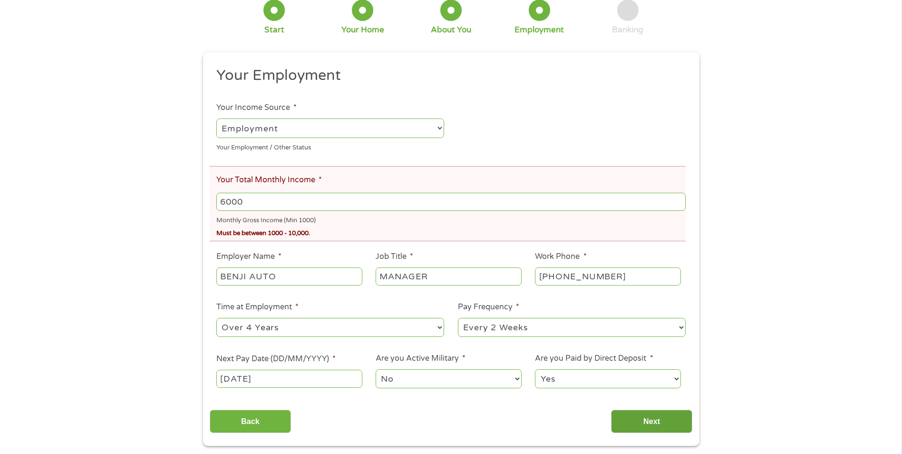  I want to click on div: Employment, so click(539, 30).